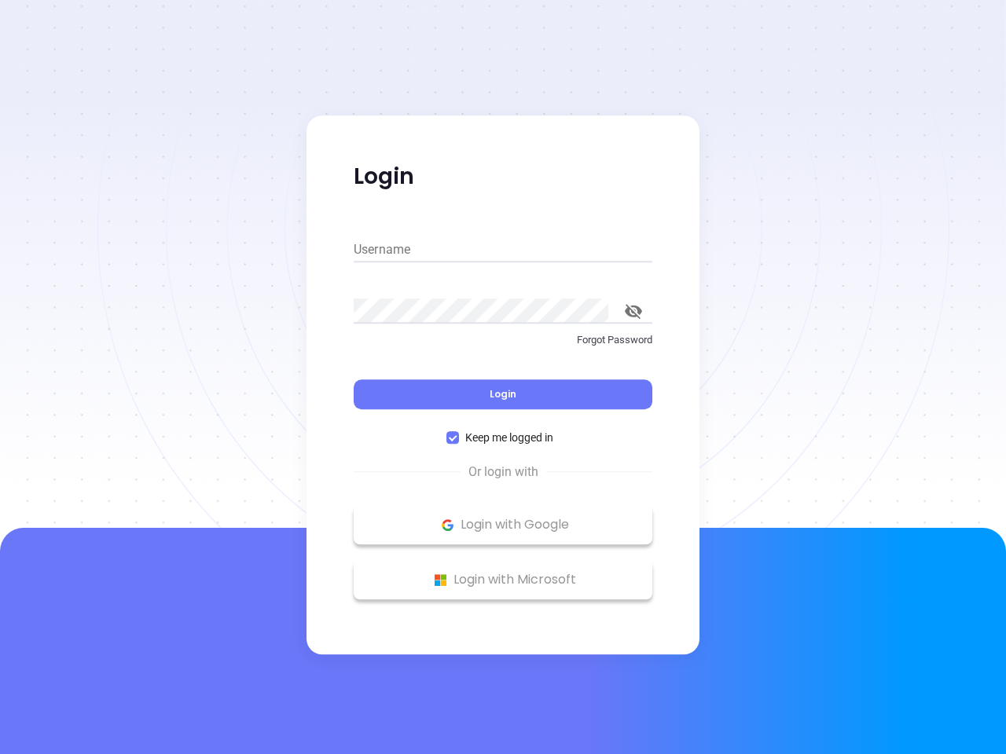  I want to click on p: Forgot Password, so click(503, 340).